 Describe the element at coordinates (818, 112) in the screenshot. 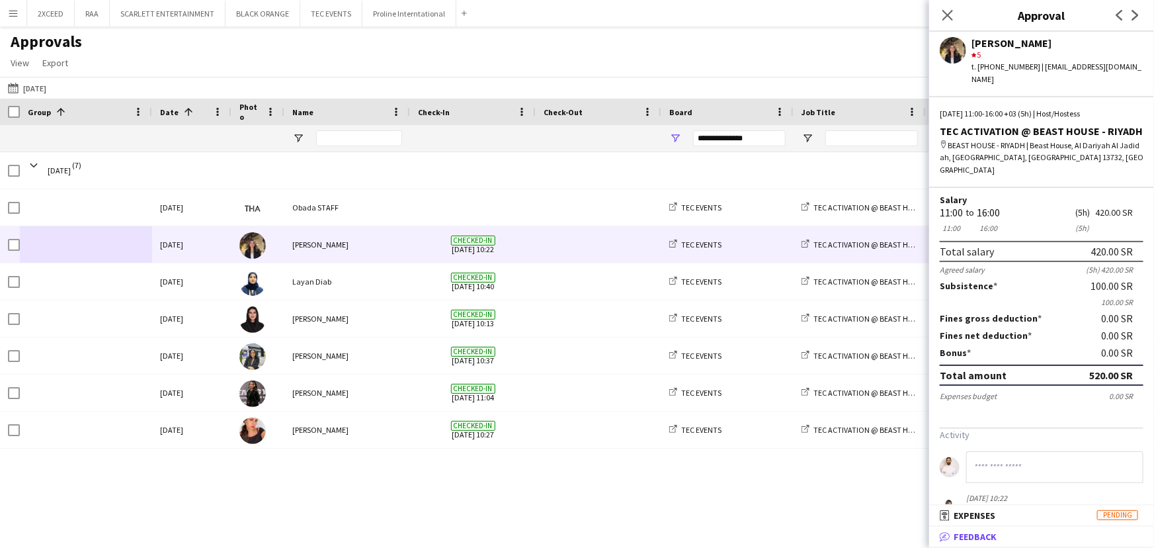

I see `span: Job Title` at that location.